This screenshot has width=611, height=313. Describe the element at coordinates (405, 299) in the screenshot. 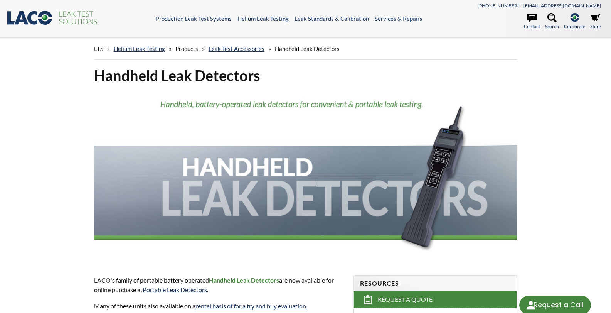

I see `span: Request a Quote` at that location.